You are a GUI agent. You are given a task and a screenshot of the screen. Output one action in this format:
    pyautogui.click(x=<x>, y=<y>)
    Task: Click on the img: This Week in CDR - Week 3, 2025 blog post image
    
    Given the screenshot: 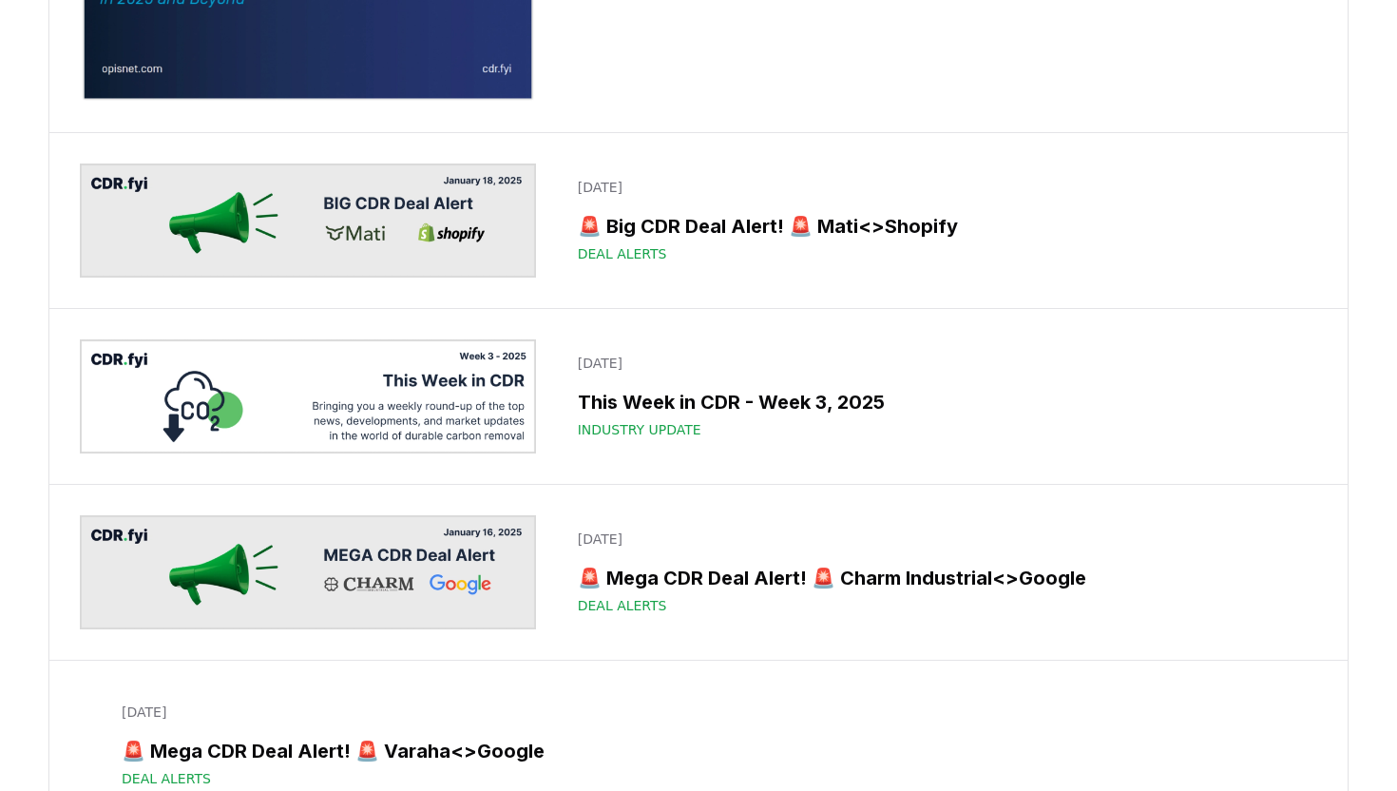 What is the action you would take?
    pyautogui.click(x=308, y=396)
    